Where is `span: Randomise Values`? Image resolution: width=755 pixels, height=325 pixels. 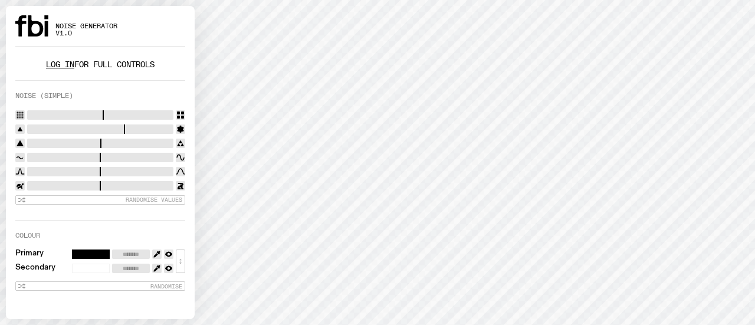 span: Randomise Values is located at coordinates (154, 199).